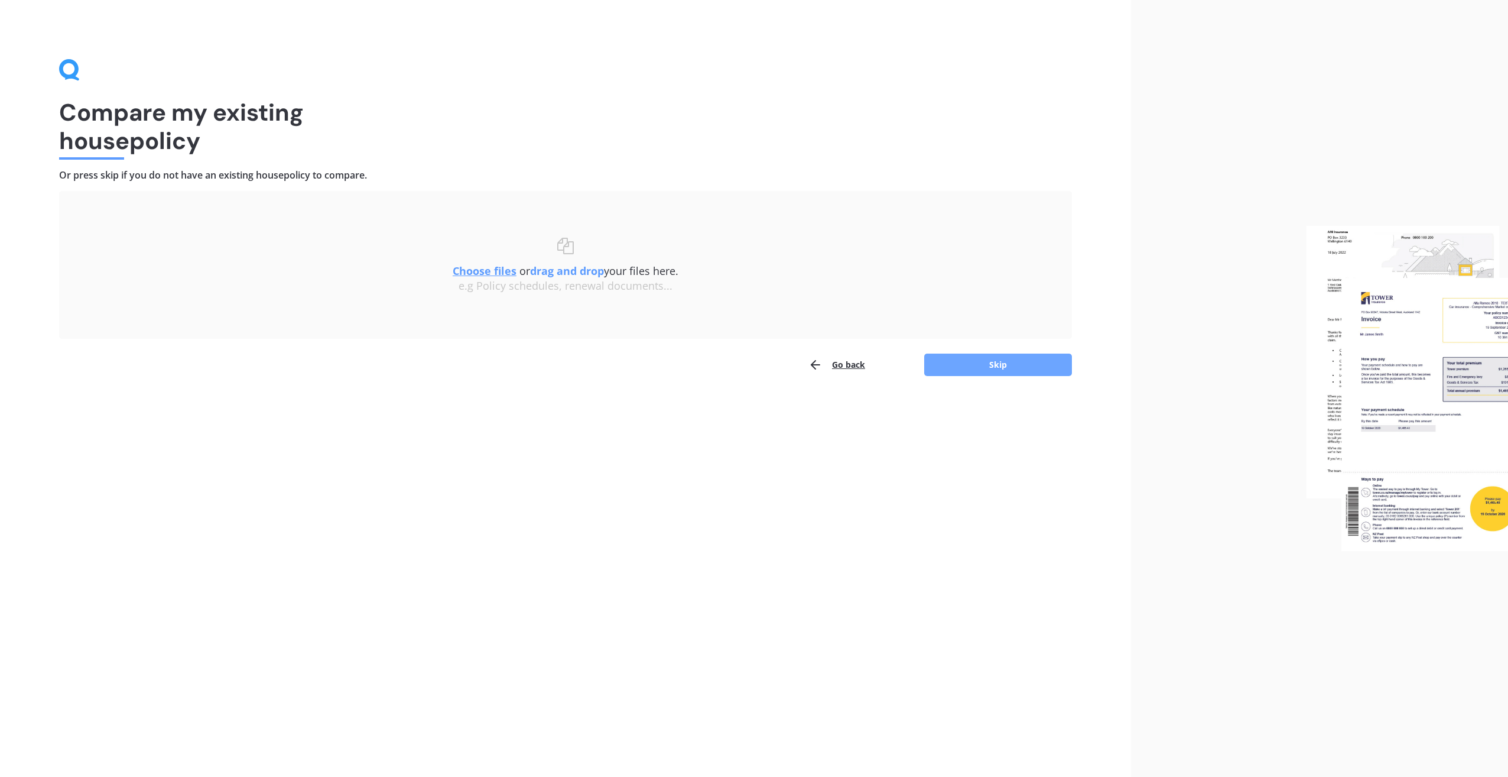 This screenshot has height=777, width=1508. I want to click on img: files.webp, so click(1407, 388).